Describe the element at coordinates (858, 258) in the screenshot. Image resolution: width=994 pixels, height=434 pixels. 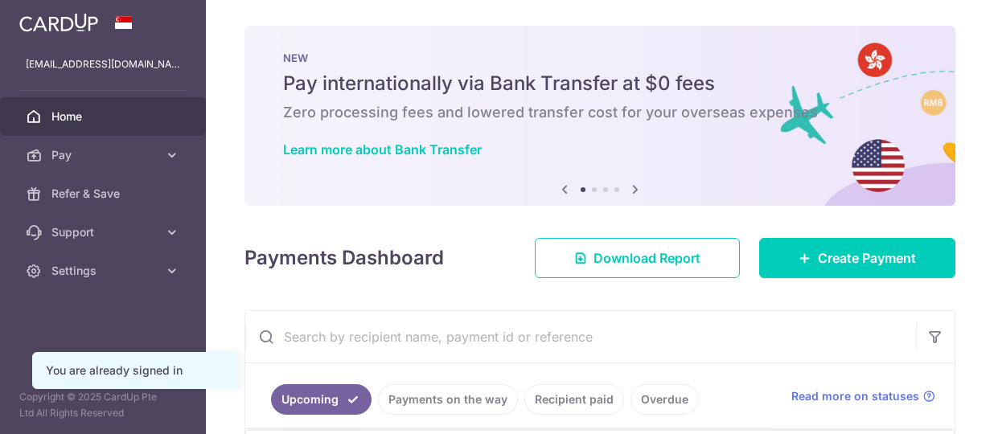
I see `a: Create Payment` at that location.